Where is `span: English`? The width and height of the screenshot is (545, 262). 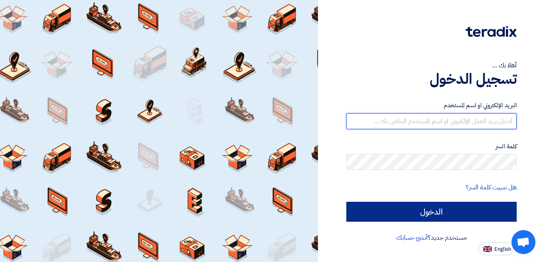 span: English is located at coordinates (503, 249).